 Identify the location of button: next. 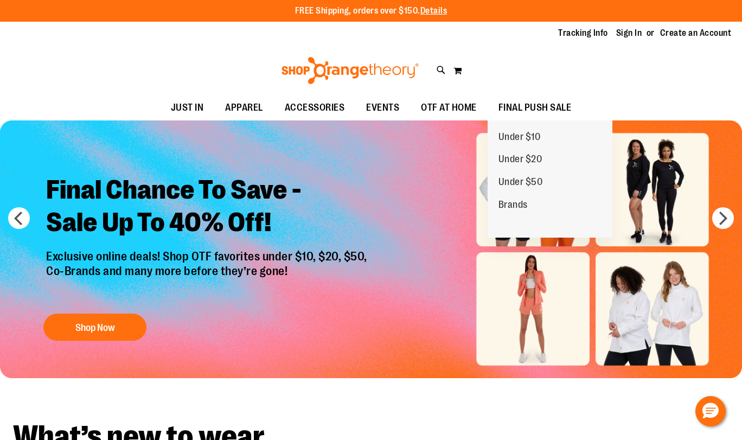
(723, 218).